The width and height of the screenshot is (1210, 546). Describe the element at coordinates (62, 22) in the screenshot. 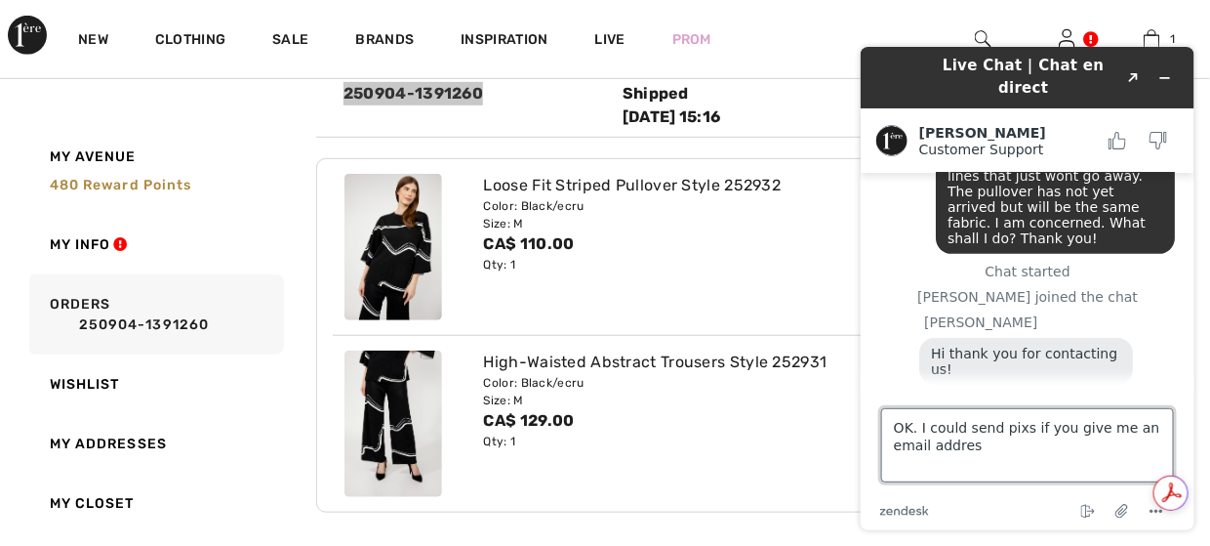

I see `span: Chat` at that location.